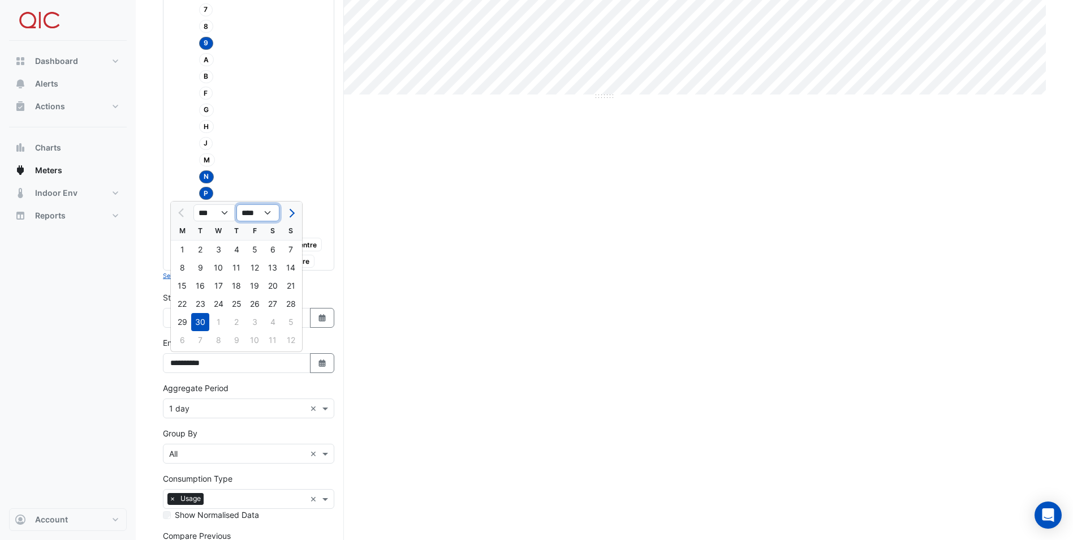  What do you see at coordinates (200, 304) in the screenshot?
I see `div: Tuesday, April 23, 2024` at bounding box center [200, 304].